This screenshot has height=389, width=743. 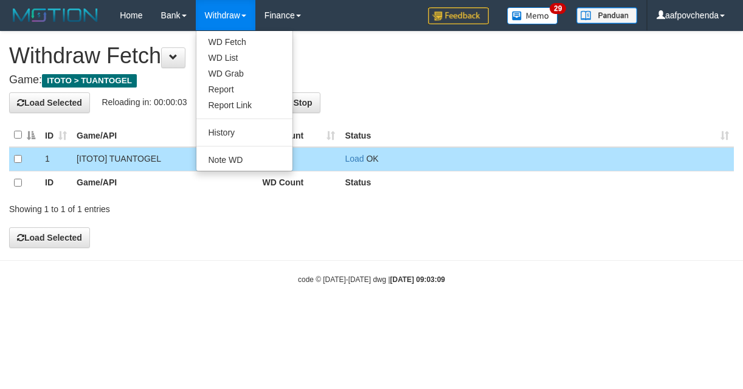 I want to click on th: Game/API: activate to sort column ascending, so click(x=165, y=135).